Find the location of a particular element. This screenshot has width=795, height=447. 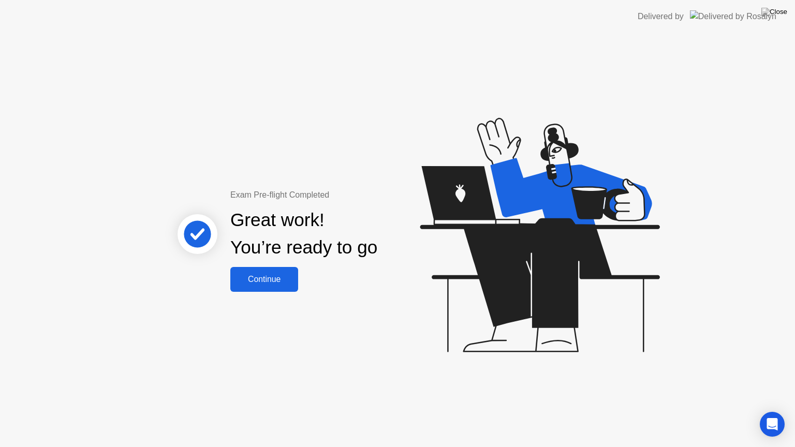

div: Exam Pre-flight Completed is located at coordinates (337, 195).